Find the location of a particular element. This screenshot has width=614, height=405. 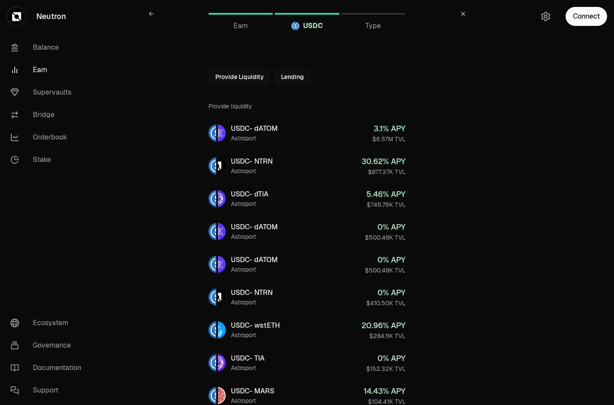

div: $284.11K TVL is located at coordinates (383, 336).